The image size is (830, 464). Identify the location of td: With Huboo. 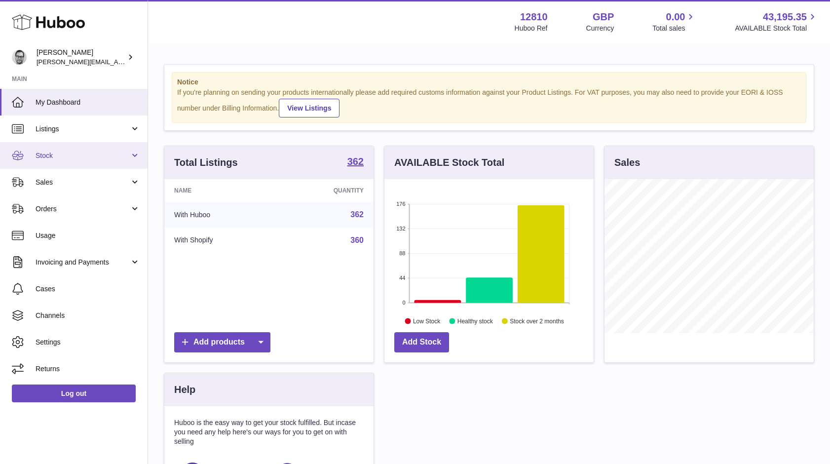
(221, 215).